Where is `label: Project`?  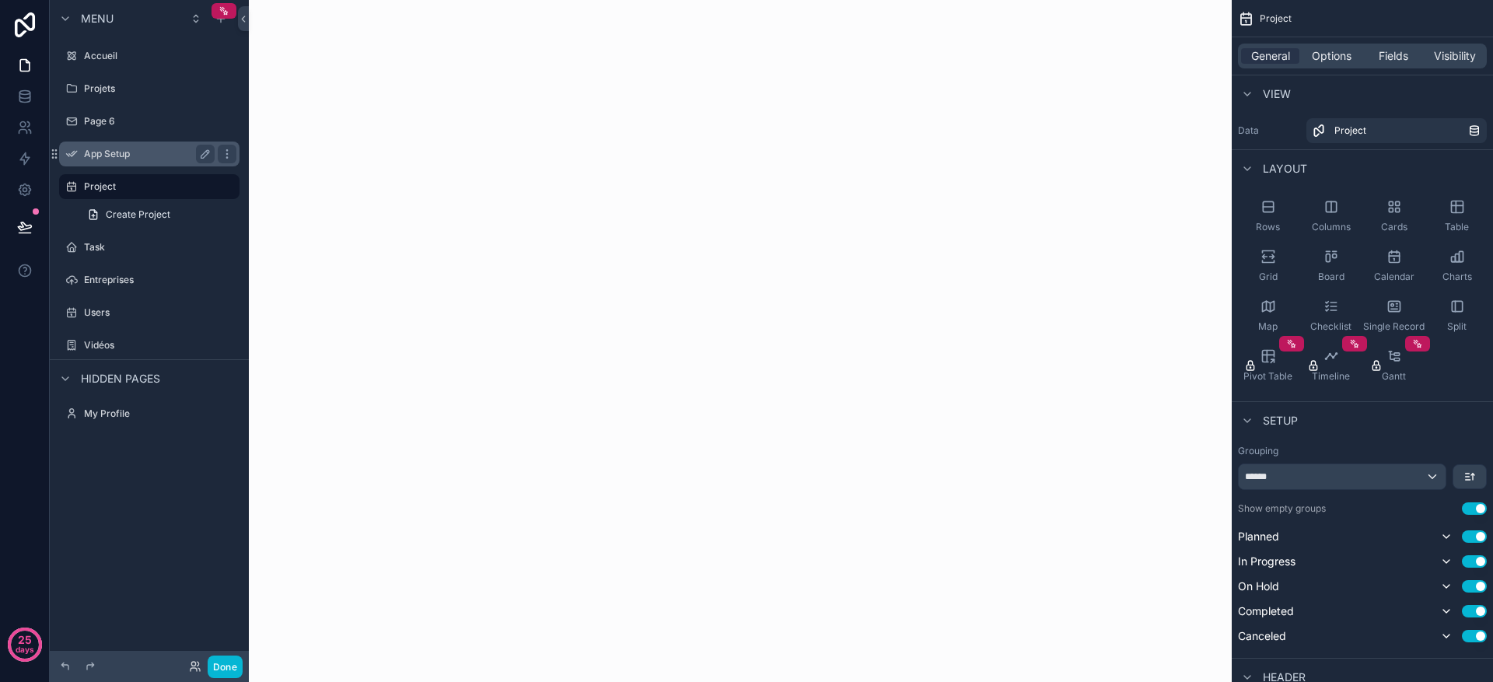
label: Project is located at coordinates (157, 187).